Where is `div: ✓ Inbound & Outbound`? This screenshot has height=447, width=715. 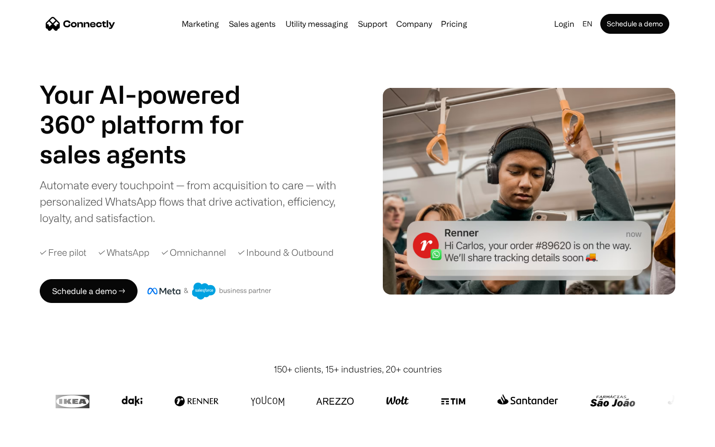
div: ✓ Inbound & Outbound is located at coordinates (285, 252).